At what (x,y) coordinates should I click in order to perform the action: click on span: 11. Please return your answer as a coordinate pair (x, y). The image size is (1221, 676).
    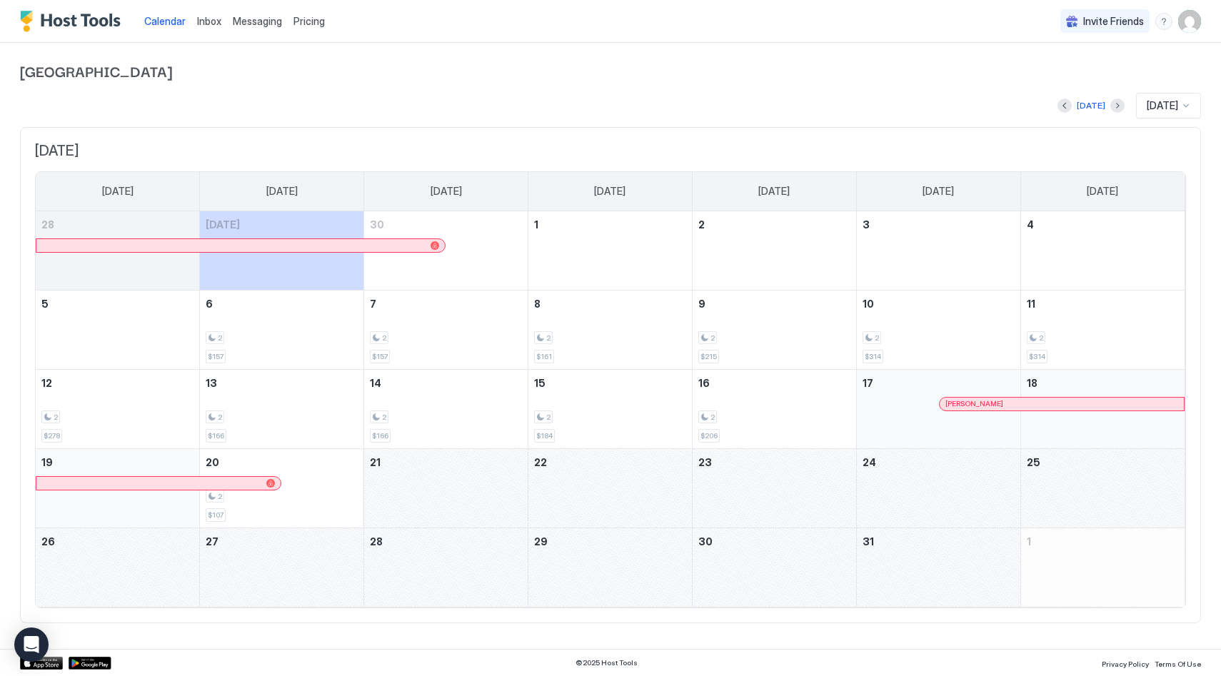
    Looking at the image, I should click on (1031, 304).